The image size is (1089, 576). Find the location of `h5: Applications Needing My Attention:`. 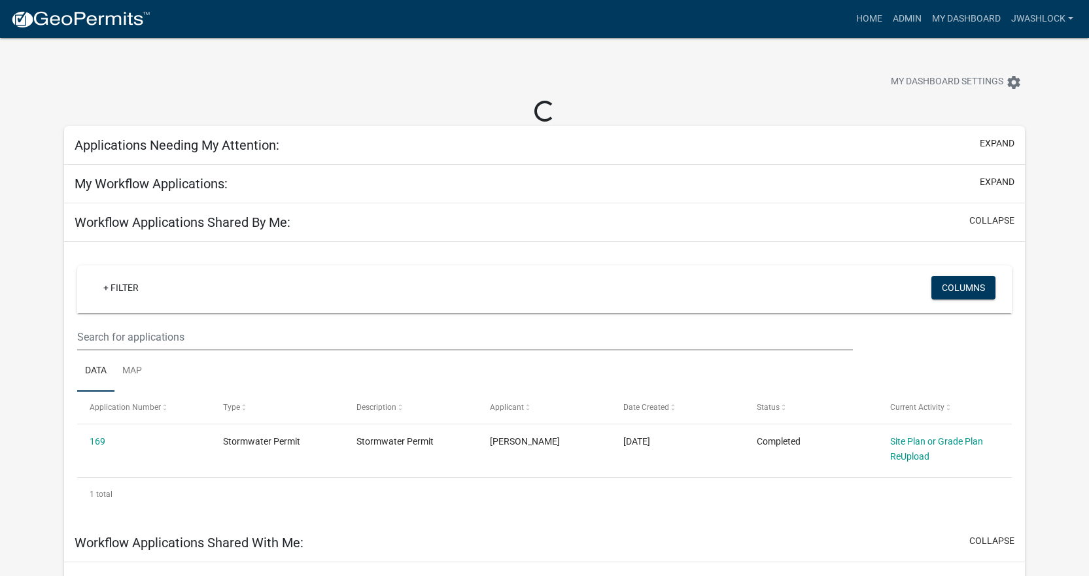

h5: Applications Needing My Attention: is located at coordinates (177, 145).